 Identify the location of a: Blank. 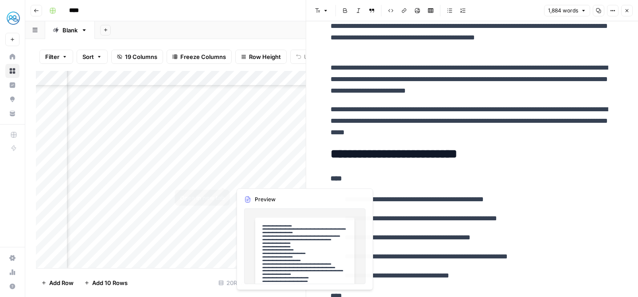
(70, 30).